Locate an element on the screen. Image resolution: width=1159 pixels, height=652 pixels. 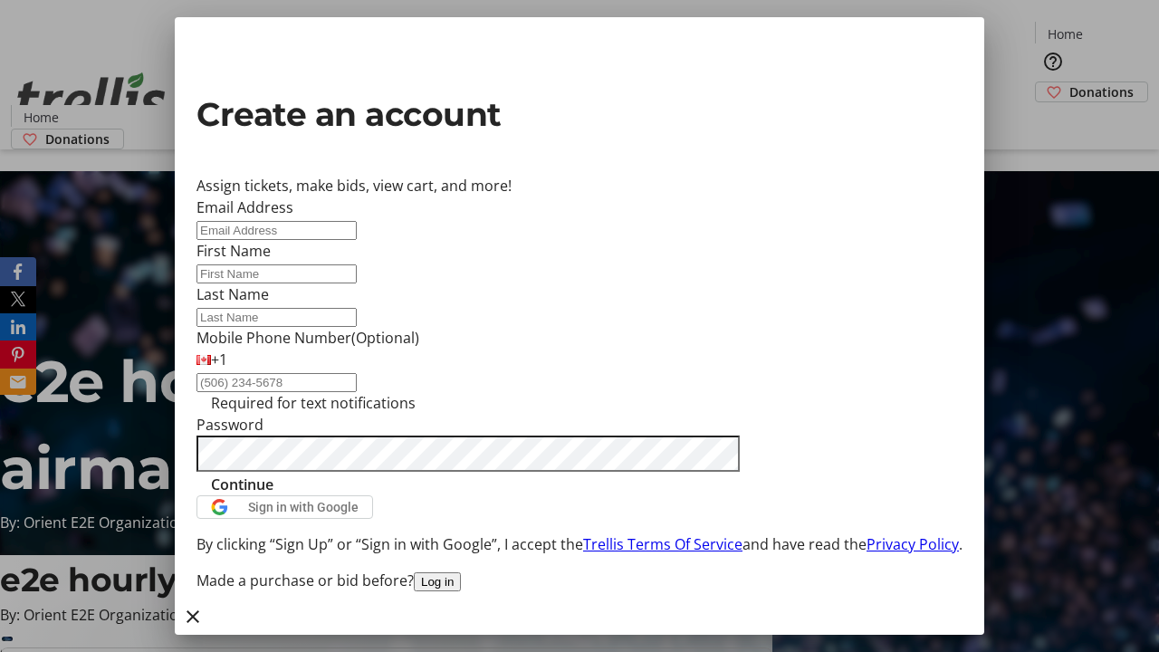
label: Mobile Phone Number (Optional) is located at coordinates (308, 338).